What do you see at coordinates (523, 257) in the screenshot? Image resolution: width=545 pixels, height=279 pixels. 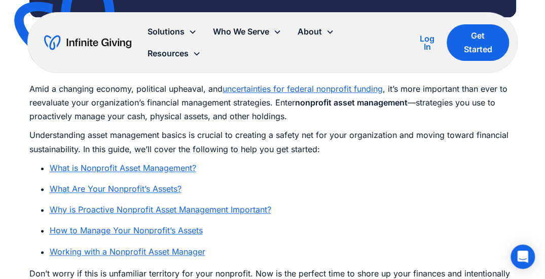 I see `div: Open Intercom Messenger` at bounding box center [523, 257].